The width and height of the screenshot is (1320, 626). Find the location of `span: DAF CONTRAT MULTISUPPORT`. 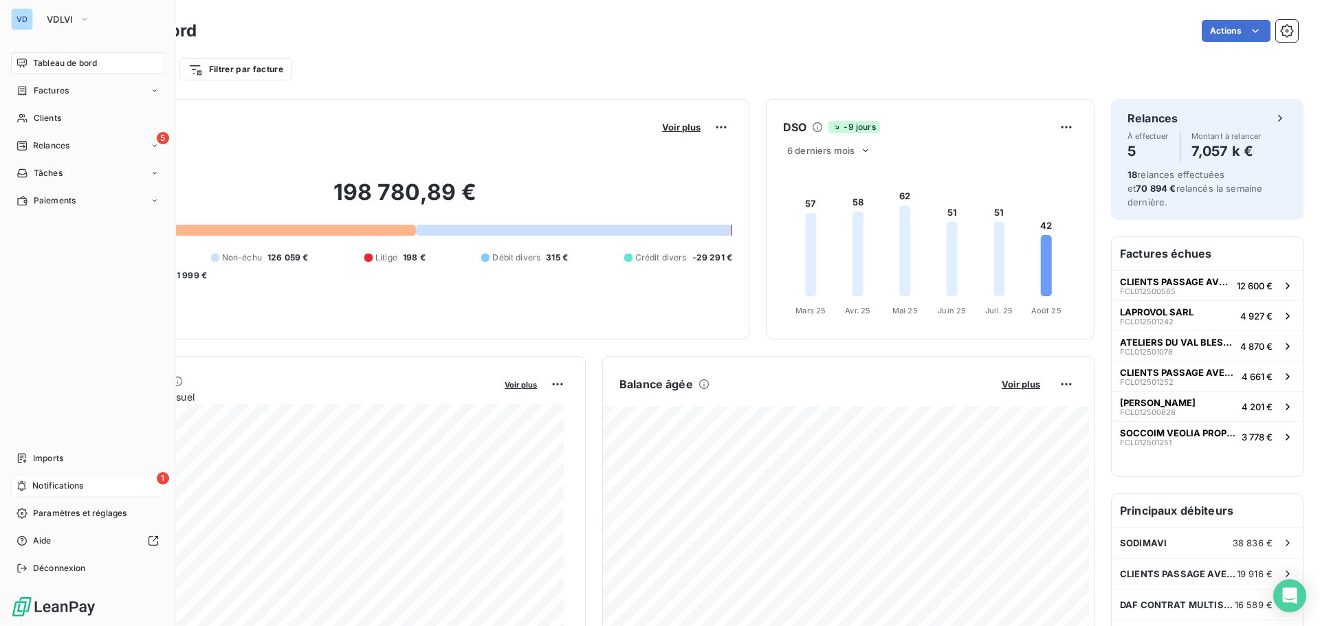

span: DAF CONTRAT MULTISUPPORT is located at coordinates (1177, 605).